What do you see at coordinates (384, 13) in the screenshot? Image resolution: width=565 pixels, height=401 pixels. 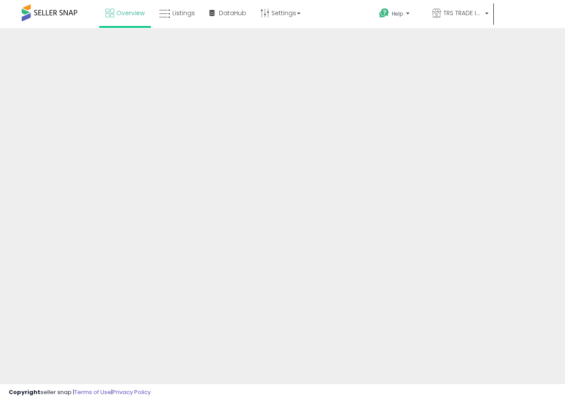 I see `i: Get Help` at bounding box center [384, 13].